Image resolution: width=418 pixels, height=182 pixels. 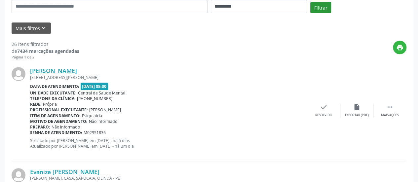 I want to click on button: Mais filtroskeyboard_arrow_down, so click(x=31, y=28).